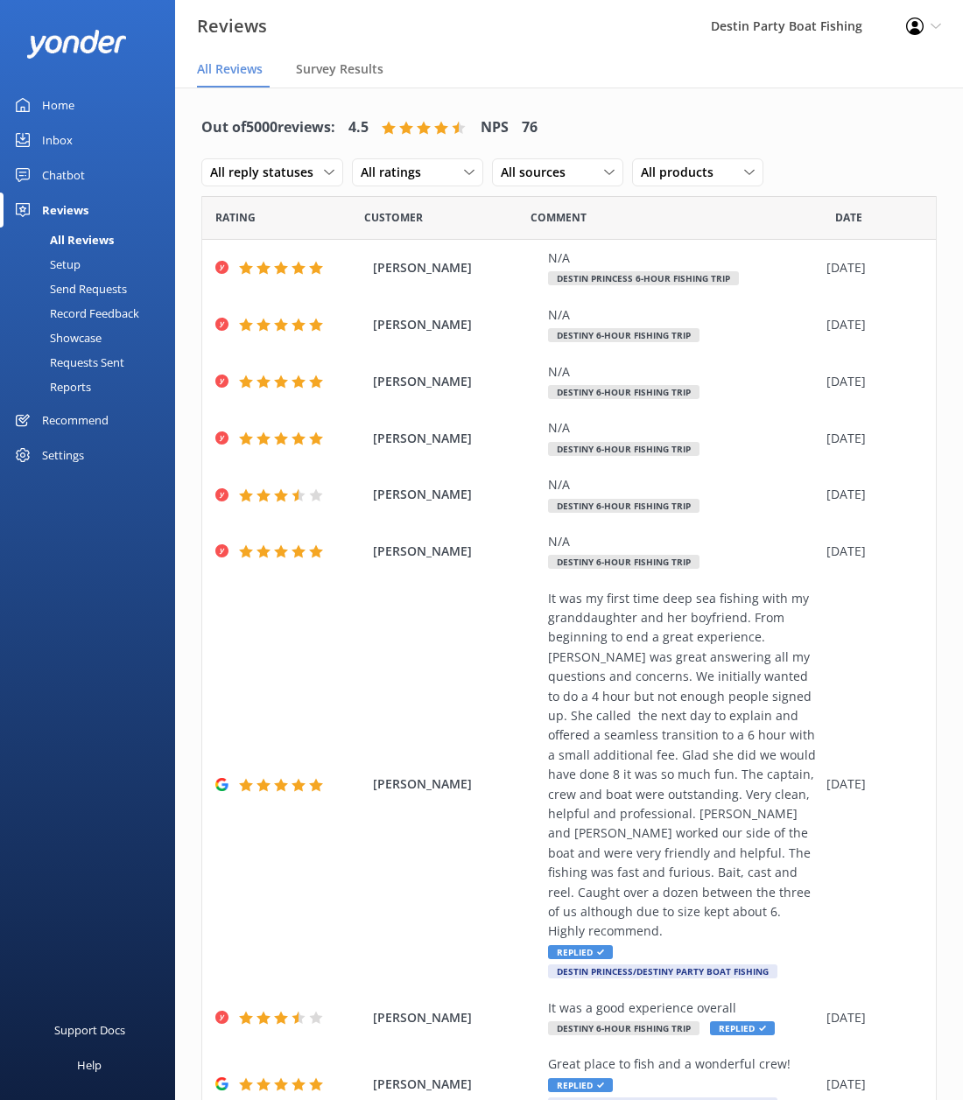  Describe the element at coordinates (57, 140) in the screenshot. I see `div: Inbox` at that location.